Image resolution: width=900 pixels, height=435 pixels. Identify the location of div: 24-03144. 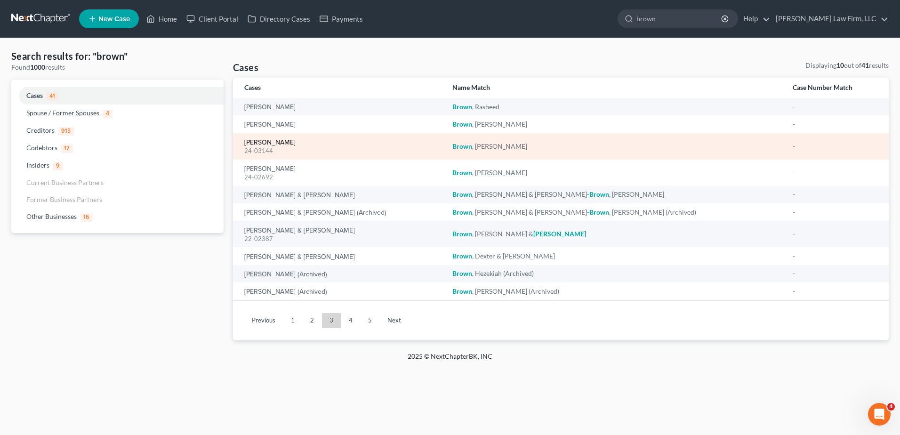
(341, 151).